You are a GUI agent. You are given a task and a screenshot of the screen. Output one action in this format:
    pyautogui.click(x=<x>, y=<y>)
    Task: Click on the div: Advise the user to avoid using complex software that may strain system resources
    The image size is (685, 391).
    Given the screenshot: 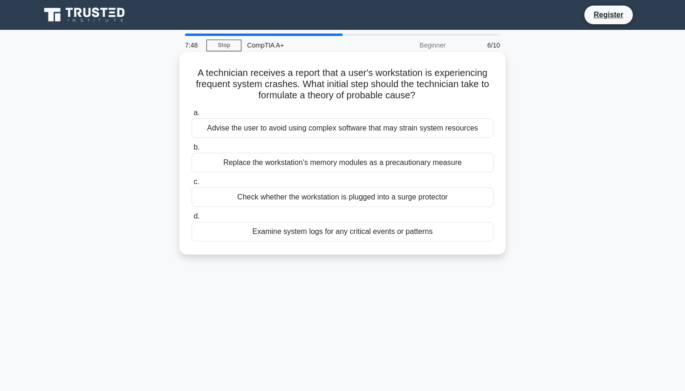 What is the action you would take?
    pyautogui.click(x=342, y=128)
    